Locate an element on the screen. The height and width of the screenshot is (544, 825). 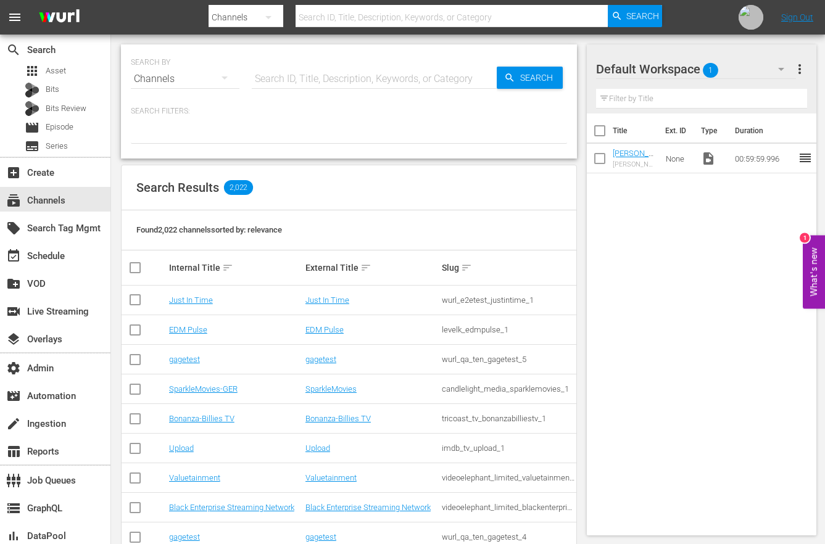
div: levelk_edmpulse_1 is located at coordinates (508, 330).